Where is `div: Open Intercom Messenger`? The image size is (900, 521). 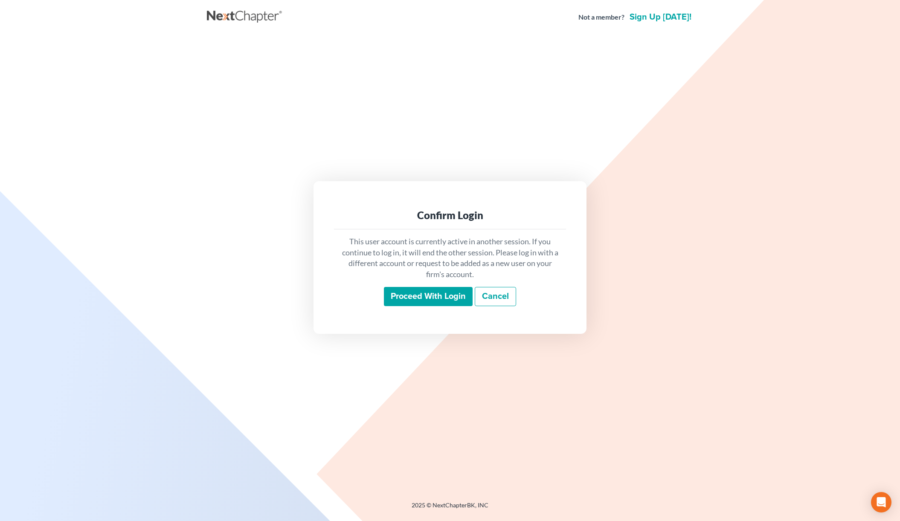
div: Open Intercom Messenger is located at coordinates (881, 502).